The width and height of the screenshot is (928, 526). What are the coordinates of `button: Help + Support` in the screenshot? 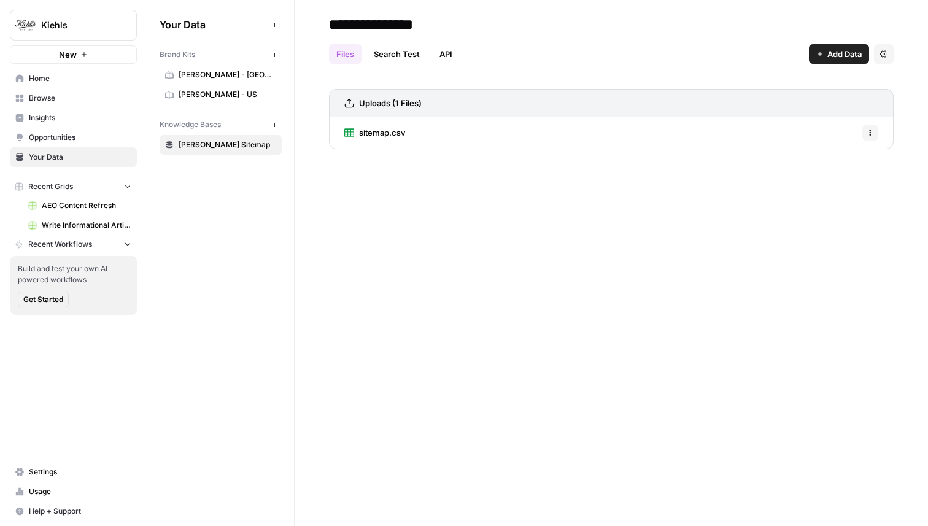 It's located at (73, 512).